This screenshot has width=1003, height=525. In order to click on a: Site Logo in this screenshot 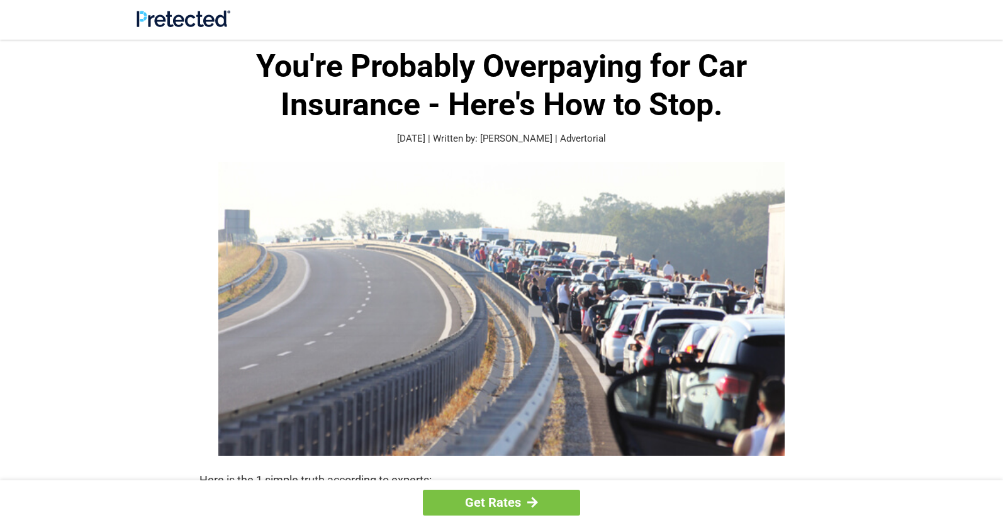, I will do `click(183, 23)`.